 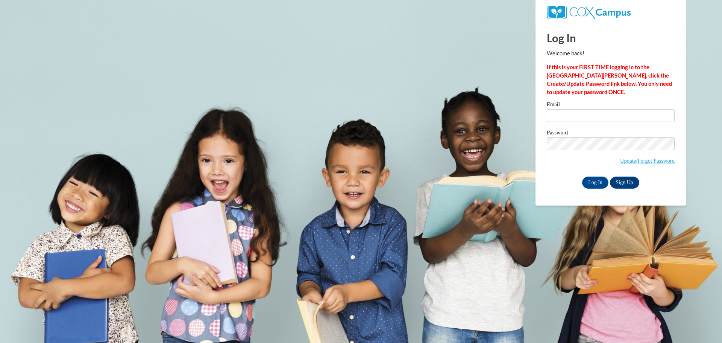 What do you see at coordinates (611, 38) in the screenshot?
I see `h1: Log In` at bounding box center [611, 38].